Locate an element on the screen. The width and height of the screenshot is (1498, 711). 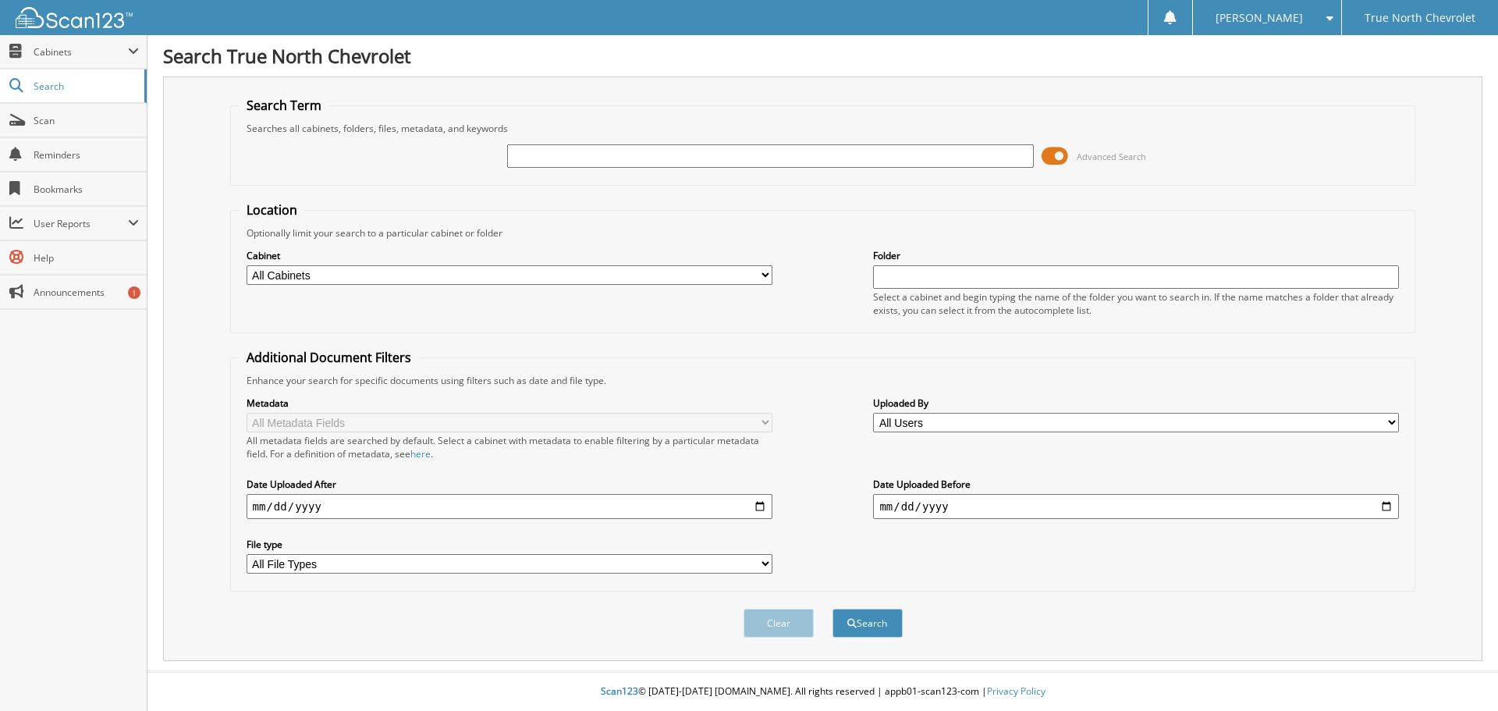
span: Reminders is located at coordinates (86, 154).